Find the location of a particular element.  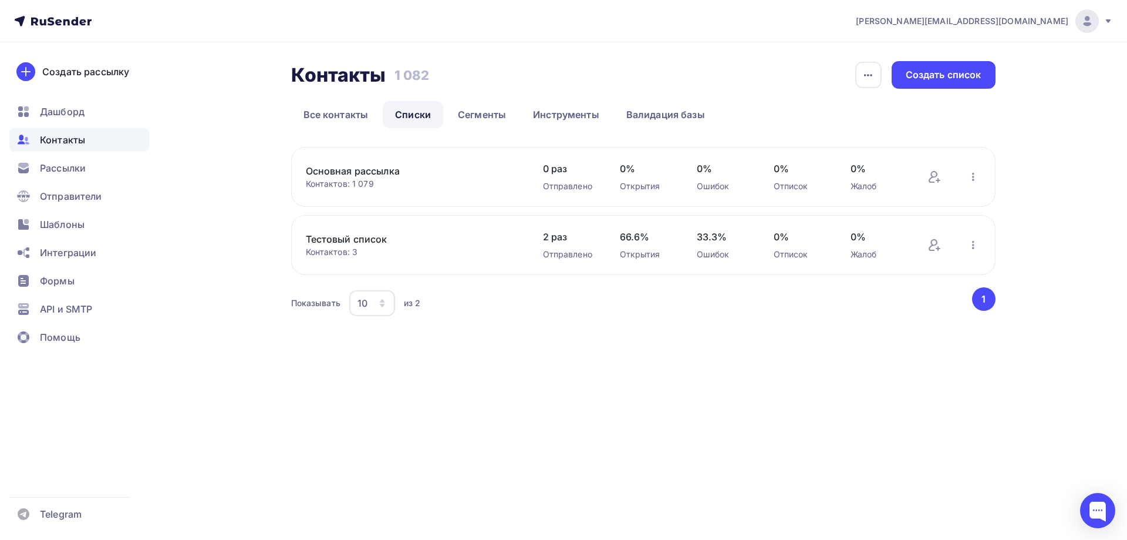

div: из 2 is located at coordinates (412, 303).